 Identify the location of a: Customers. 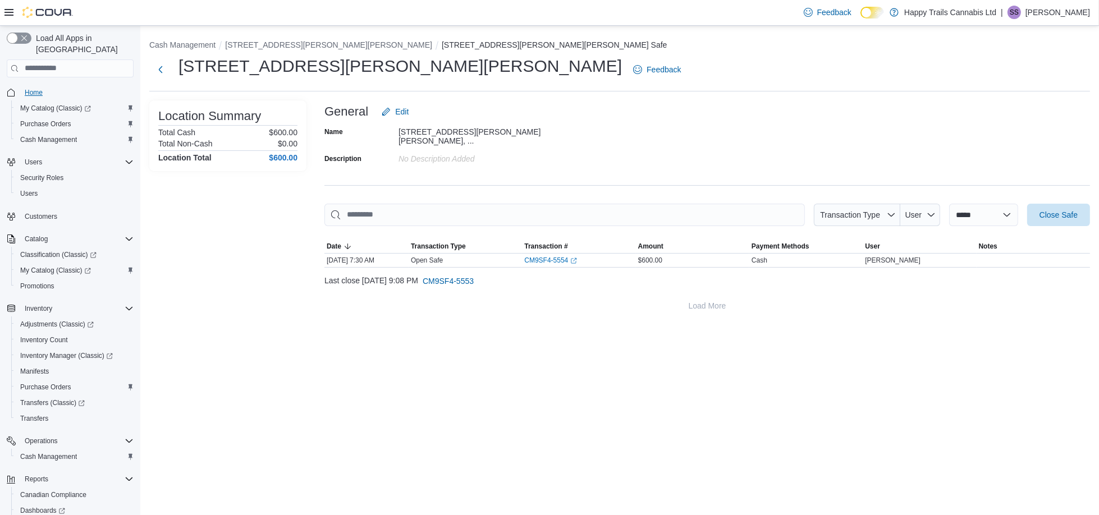
(41, 217).